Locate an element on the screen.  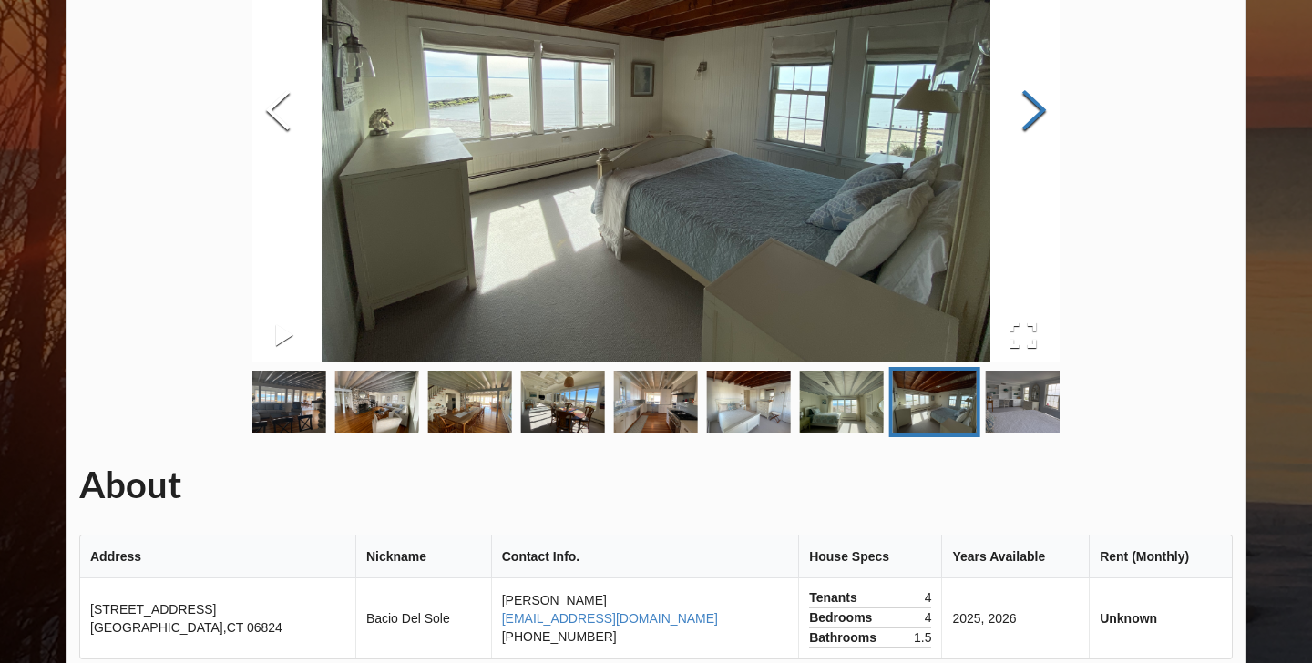
a: Go to Slide 7 is located at coordinates (749, 402).